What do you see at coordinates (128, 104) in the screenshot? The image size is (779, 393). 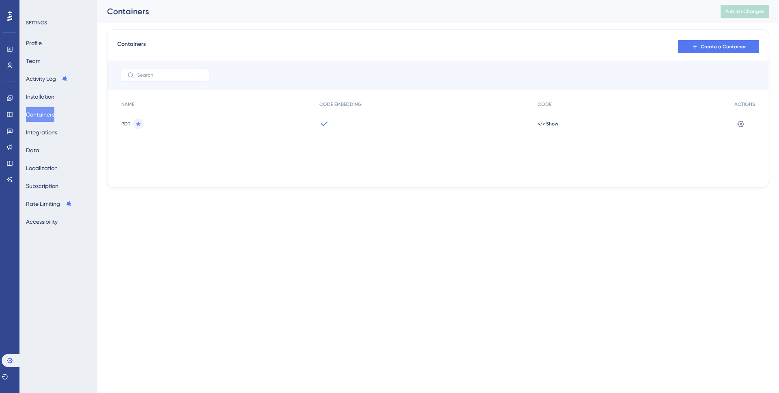 I see `span: NAME` at bounding box center [128, 104].